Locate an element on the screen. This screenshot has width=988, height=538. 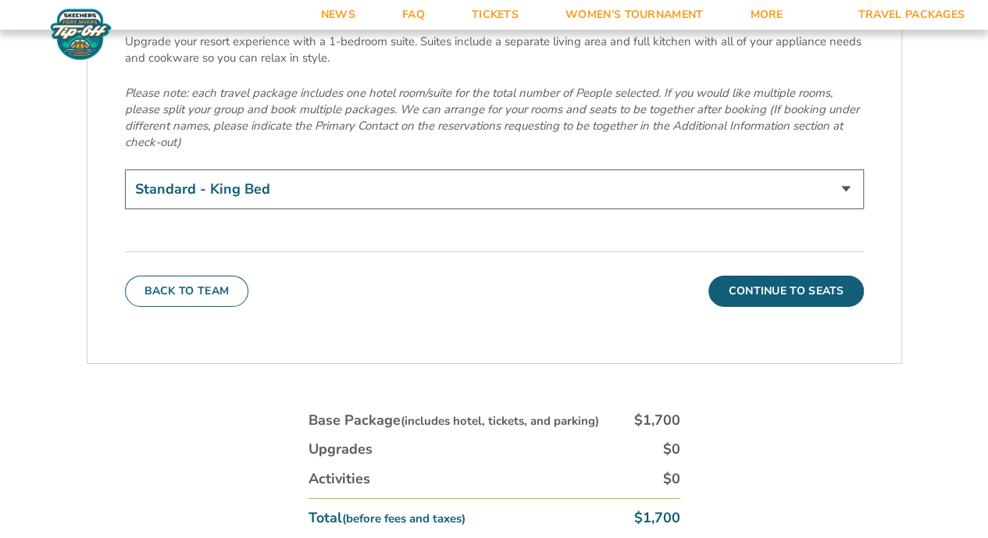
button: Back To Team is located at coordinates (187, 291).